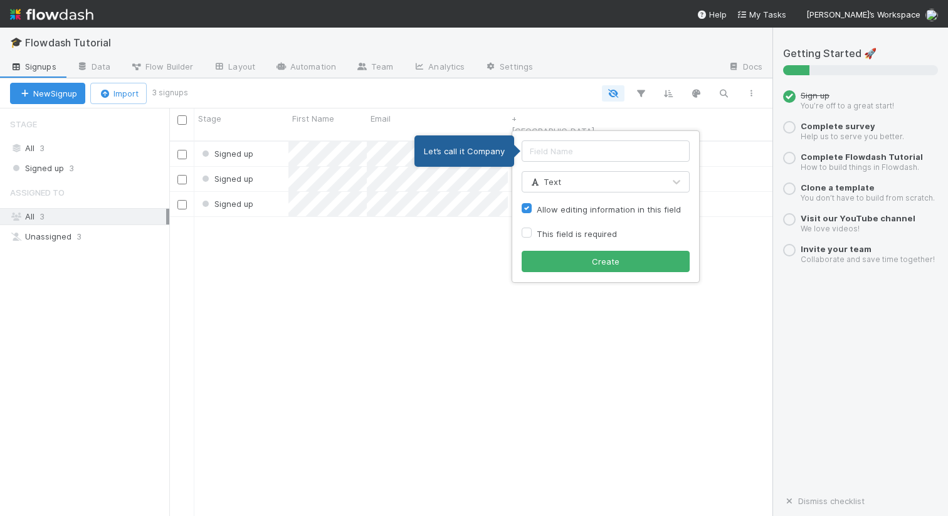  I want to click on label: This field is required, so click(577, 234).